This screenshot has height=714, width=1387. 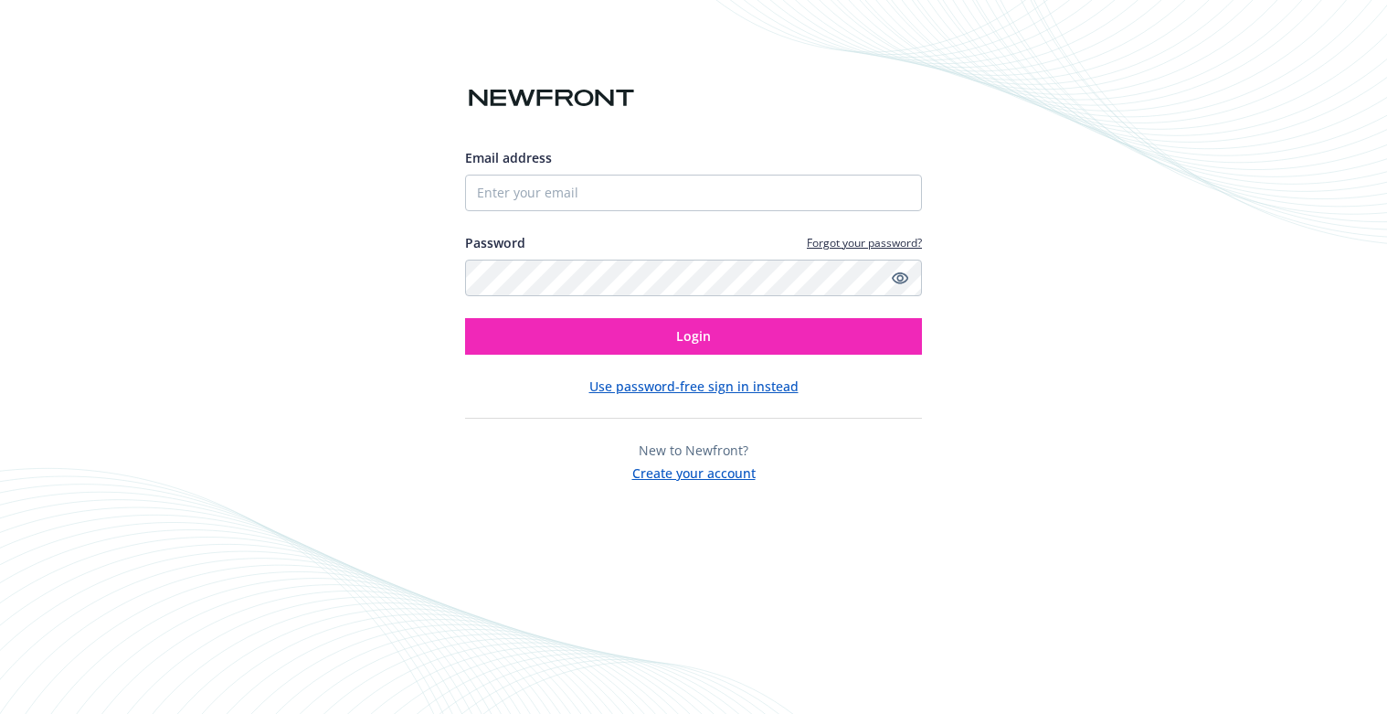 What do you see at coordinates (694, 336) in the screenshot?
I see `button: Login` at bounding box center [694, 336].